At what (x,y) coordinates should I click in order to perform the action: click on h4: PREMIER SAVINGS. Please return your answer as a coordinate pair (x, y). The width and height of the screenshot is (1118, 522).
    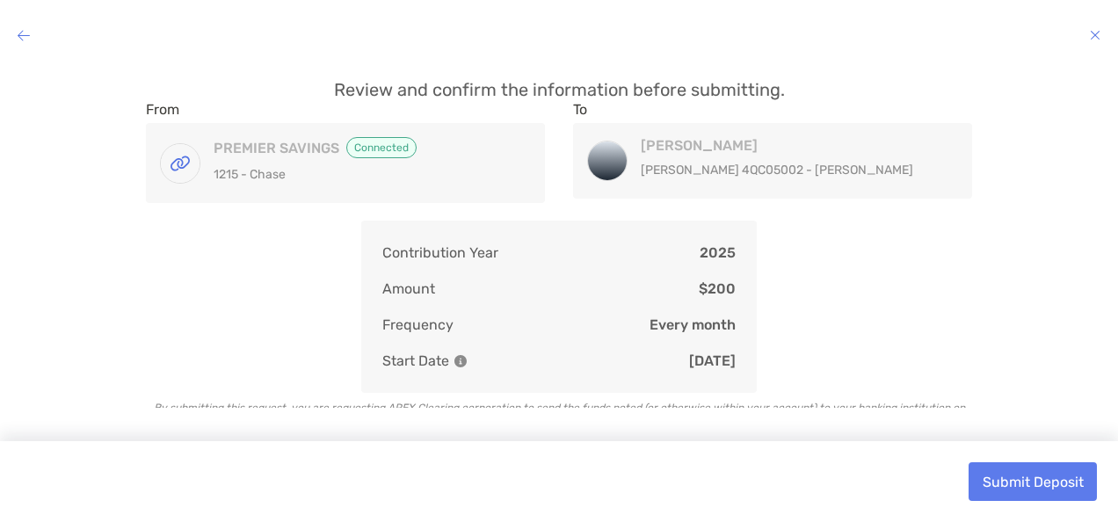
    Looking at the image, I should click on (362, 148).